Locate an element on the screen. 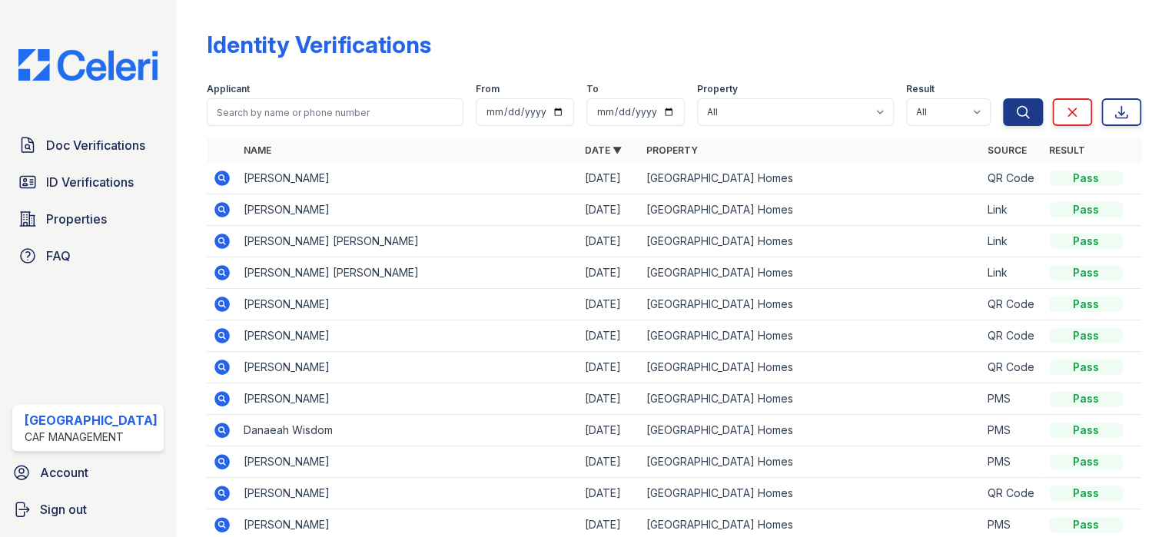  label: From is located at coordinates (487, 89).